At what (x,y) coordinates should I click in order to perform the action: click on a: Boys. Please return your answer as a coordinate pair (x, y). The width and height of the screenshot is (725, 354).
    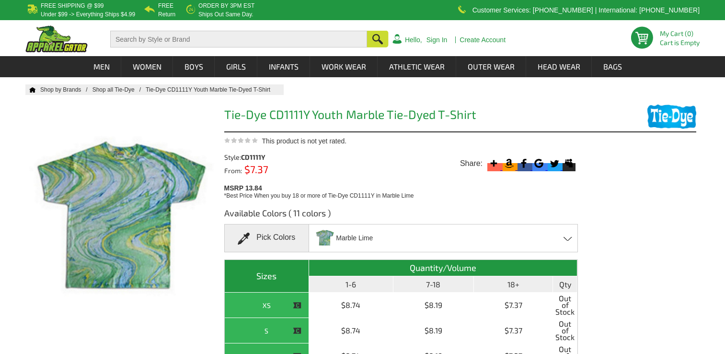
    Looking at the image, I should click on (194, 67).